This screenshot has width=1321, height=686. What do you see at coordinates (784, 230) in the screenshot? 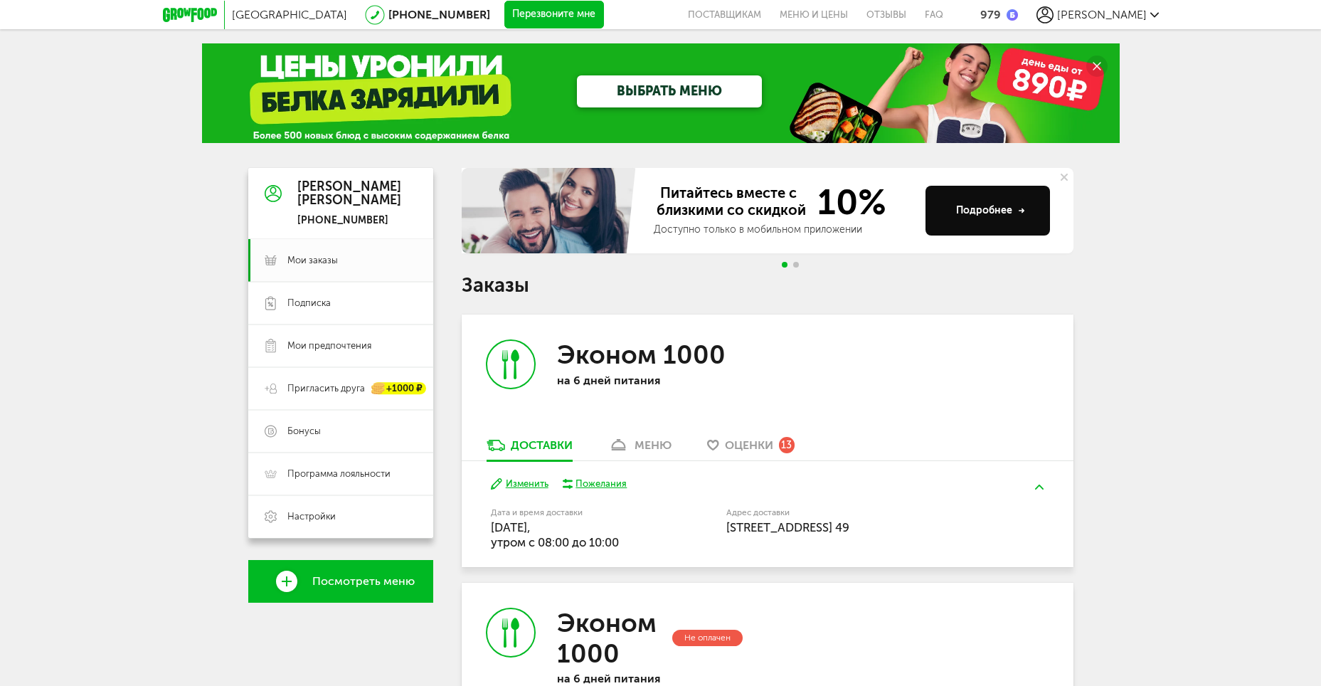
I see `div: Доступно только в мобильном приложении` at bounding box center [784, 230].